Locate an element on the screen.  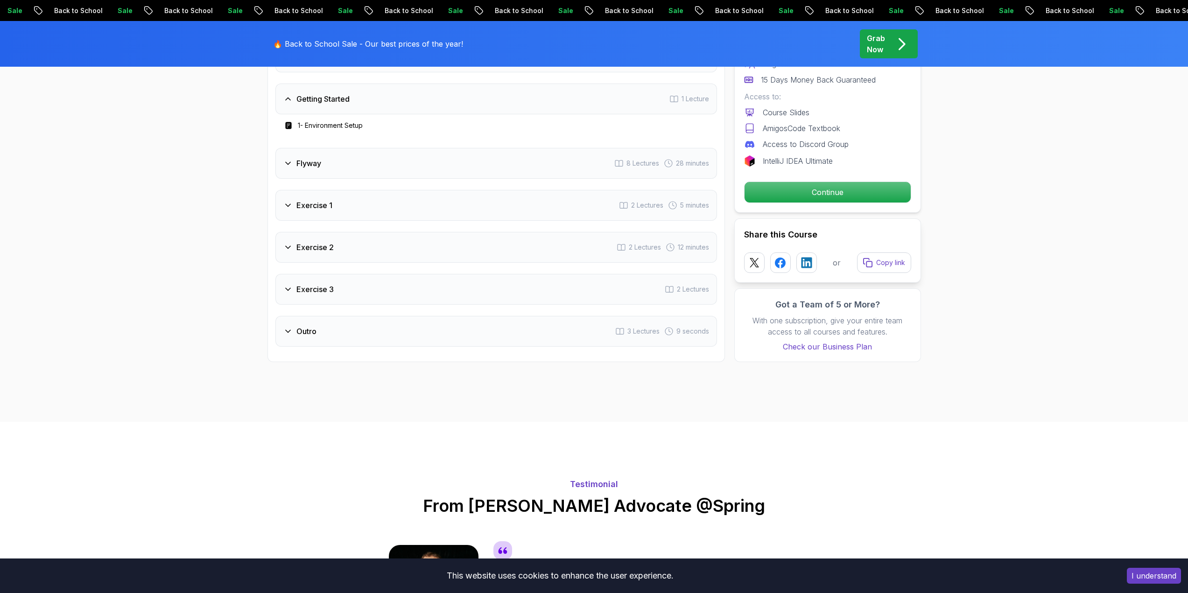
span: 1 Lecture is located at coordinates (695, 99).